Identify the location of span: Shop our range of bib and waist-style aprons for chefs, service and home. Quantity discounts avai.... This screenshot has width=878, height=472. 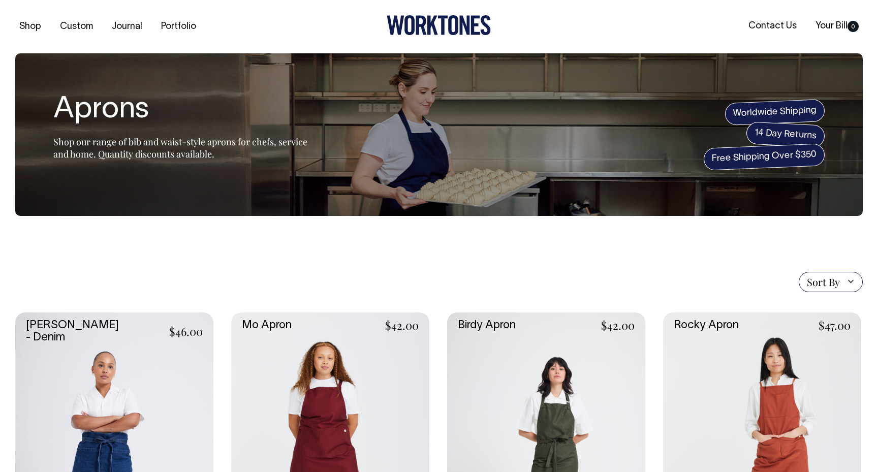
(180, 148).